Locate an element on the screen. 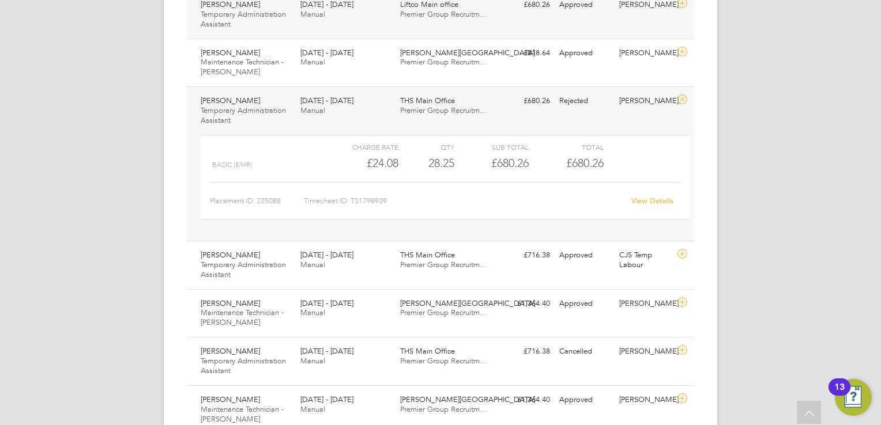 Image resolution: width=881 pixels, height=425 pixels. div: 13 is located at coordinates (839, 395).